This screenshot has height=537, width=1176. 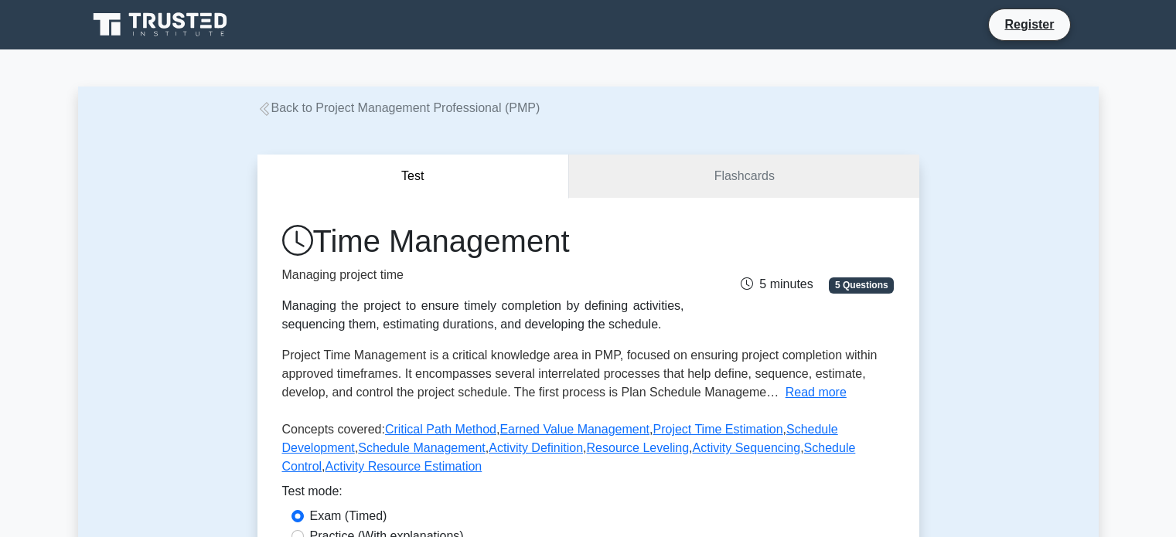 I want to click on a: Schedule Management, so click(x=421, y=448).